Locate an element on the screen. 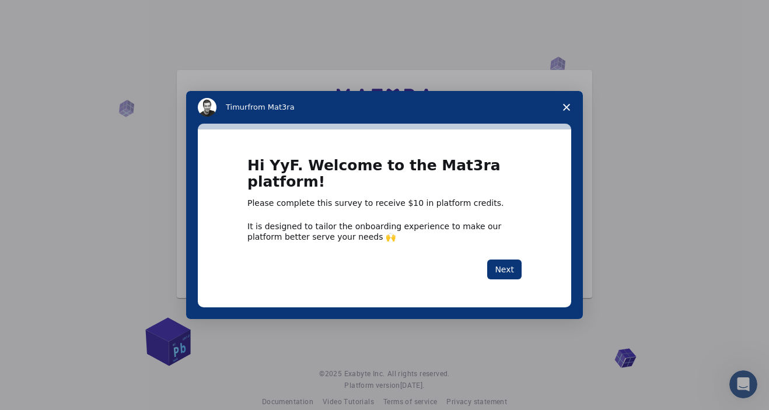 The width and height of the screenshot is (769, 410). div: Please complete this survey to receive $10 in platform credits. is located at coordinates (385, 204).